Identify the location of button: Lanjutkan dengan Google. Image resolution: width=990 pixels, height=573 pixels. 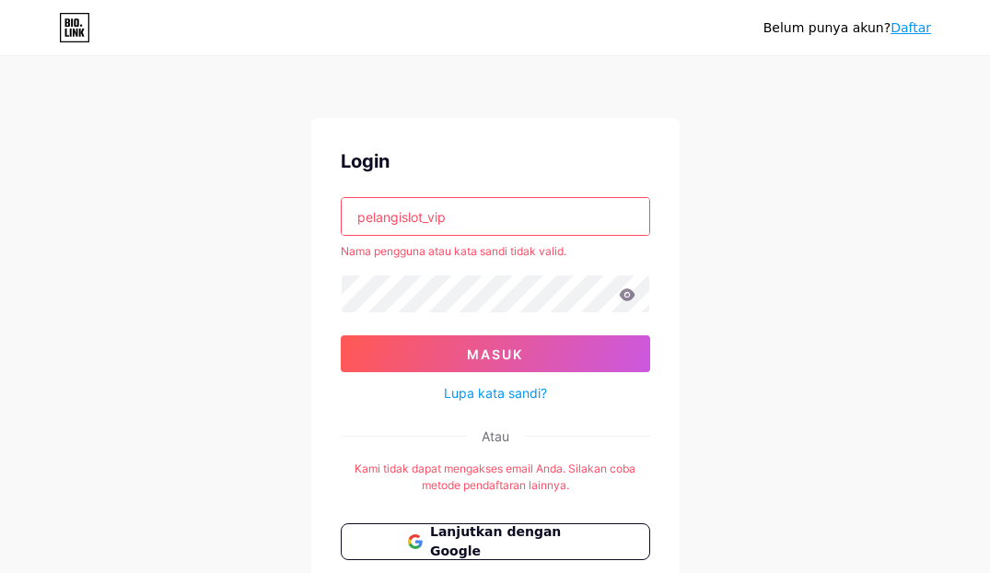
(495, 541).